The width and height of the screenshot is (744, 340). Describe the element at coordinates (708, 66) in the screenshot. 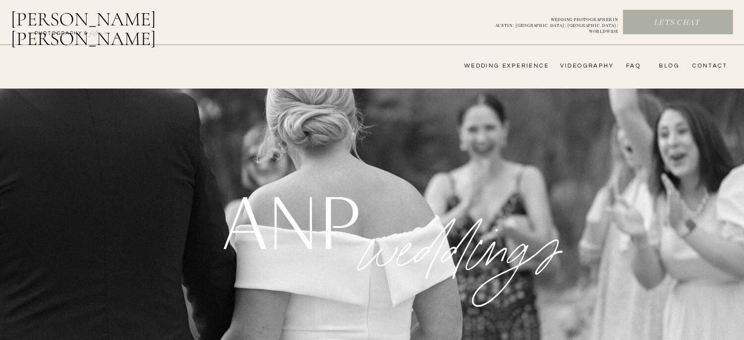

I see `a: CONTACT` at that location.